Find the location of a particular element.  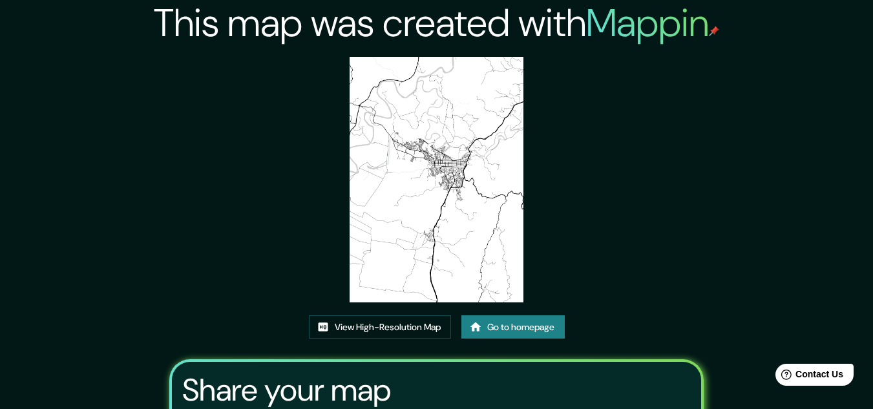

a: View High-Resolution Map is located at coordinates (380, 327).